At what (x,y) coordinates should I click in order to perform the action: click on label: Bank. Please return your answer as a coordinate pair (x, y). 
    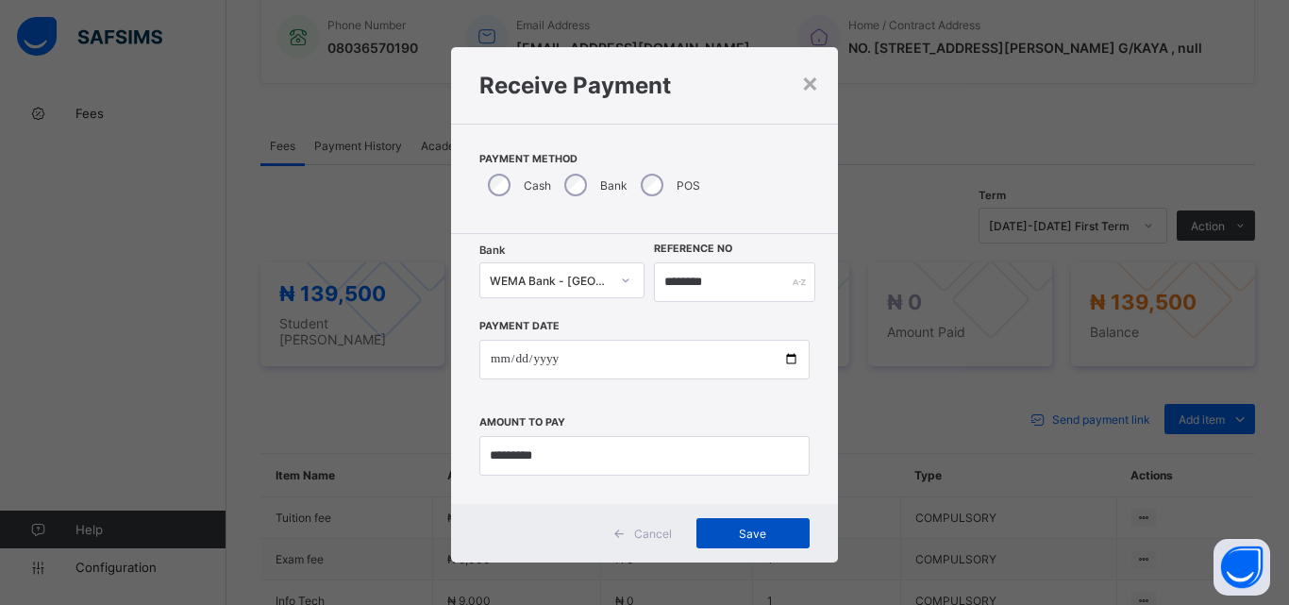
    Looking at the image, I should click on (614, 185).